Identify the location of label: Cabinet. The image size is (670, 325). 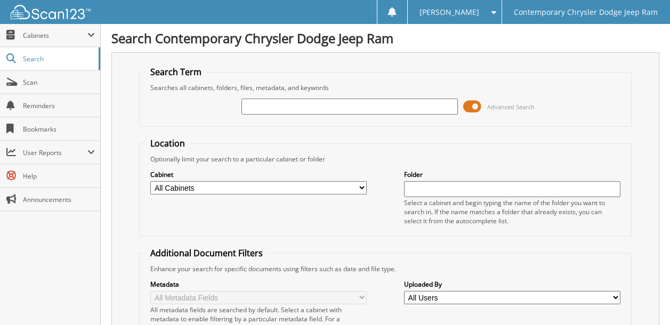
(259, 174).